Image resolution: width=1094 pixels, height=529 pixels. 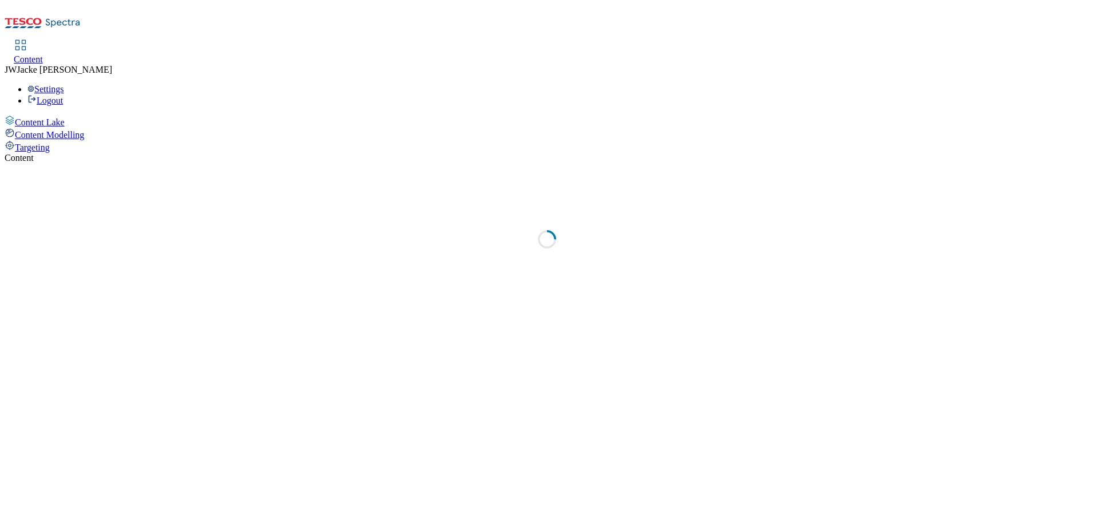 What do you see at coordinates (547, 158) in the screenshot?
I see `div: Content` at bounding box center [547, 158].